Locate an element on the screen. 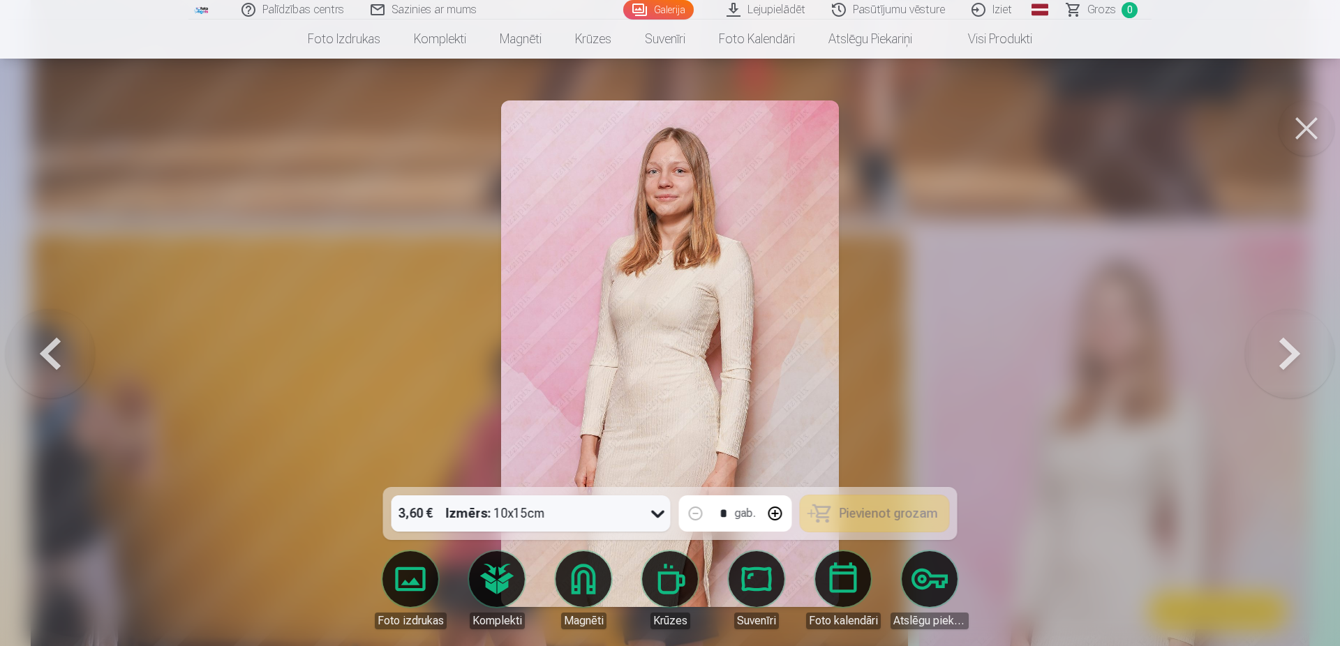 The height and width of the screenshot is (646, 1340). strong: Izmērs : is located at coordinates (468, 514).